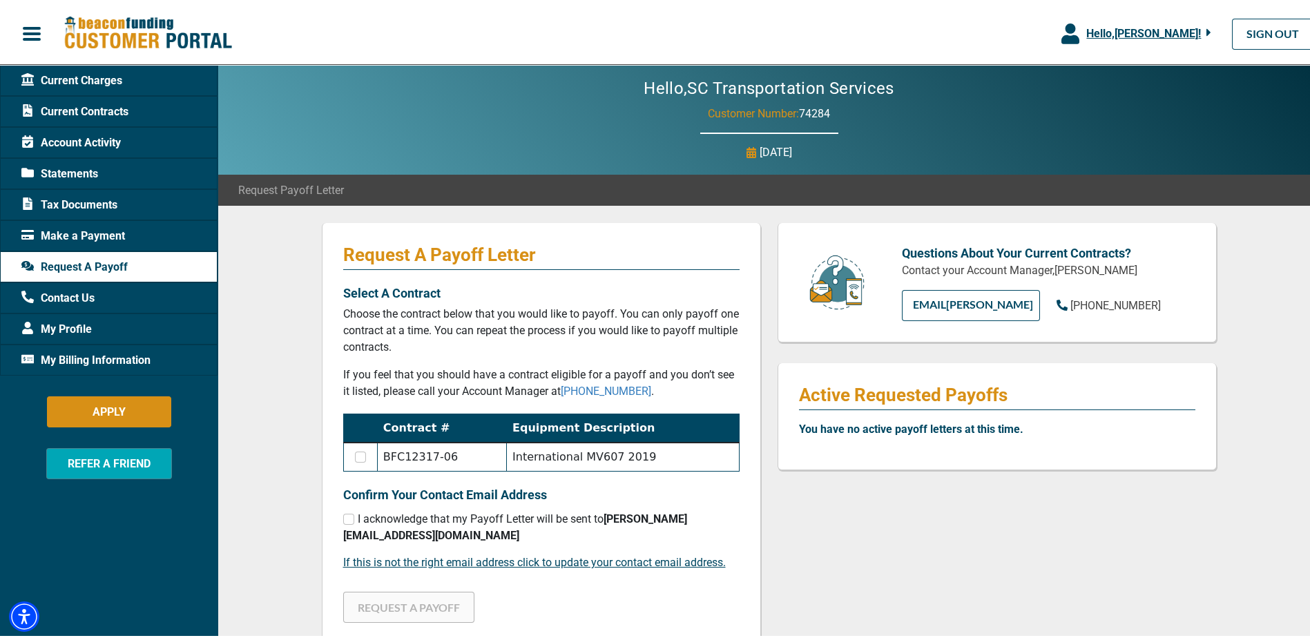  Describe the element at coordinates (75, 109) in the screenshot. I see `span: Current Contracts` at that location.